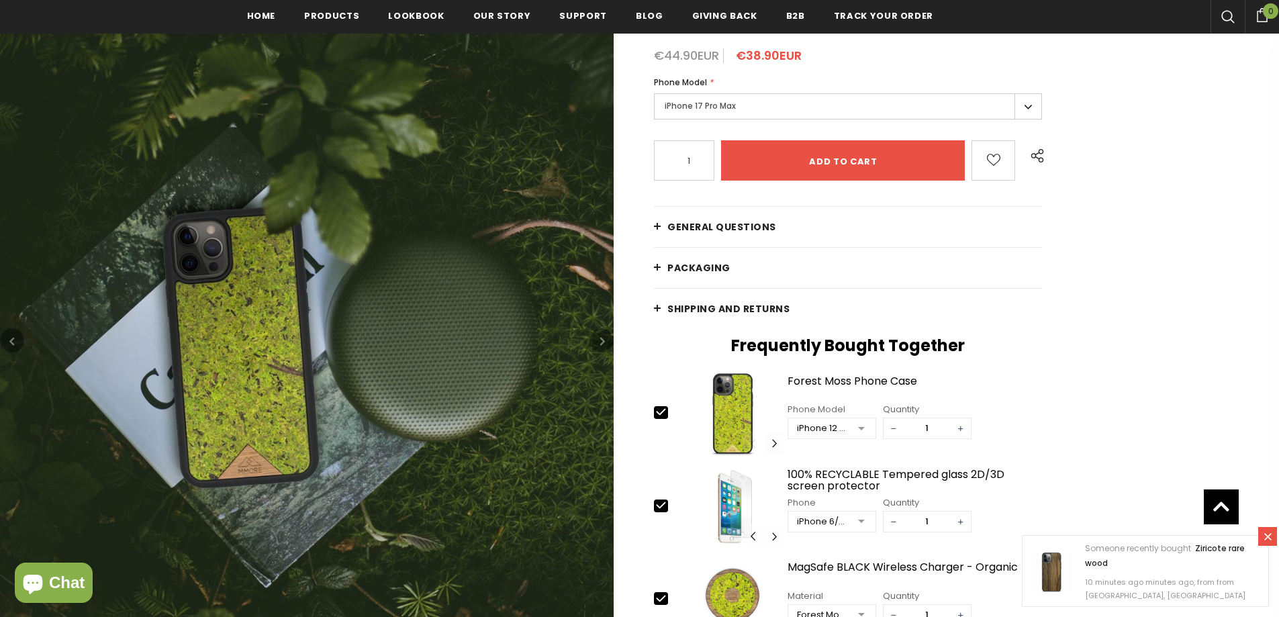 This screenshot has width=1279, height=617. What do you see at coordinates (1270, 11) in the screenshot?
I see `span: 0` at bounding box center [1270, 11].